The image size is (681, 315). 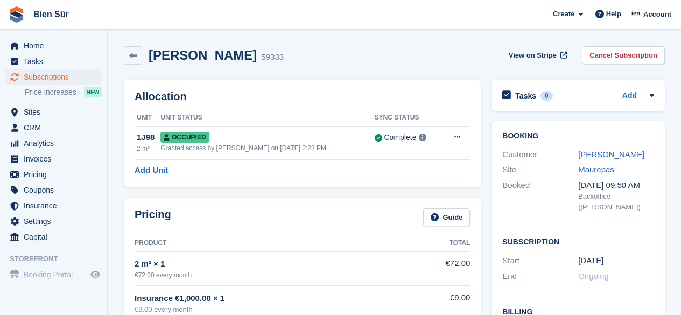 What do you see at coordinates (280, 243) in the screenshot?
I see `th: Product` at bounding box center [280, 243].